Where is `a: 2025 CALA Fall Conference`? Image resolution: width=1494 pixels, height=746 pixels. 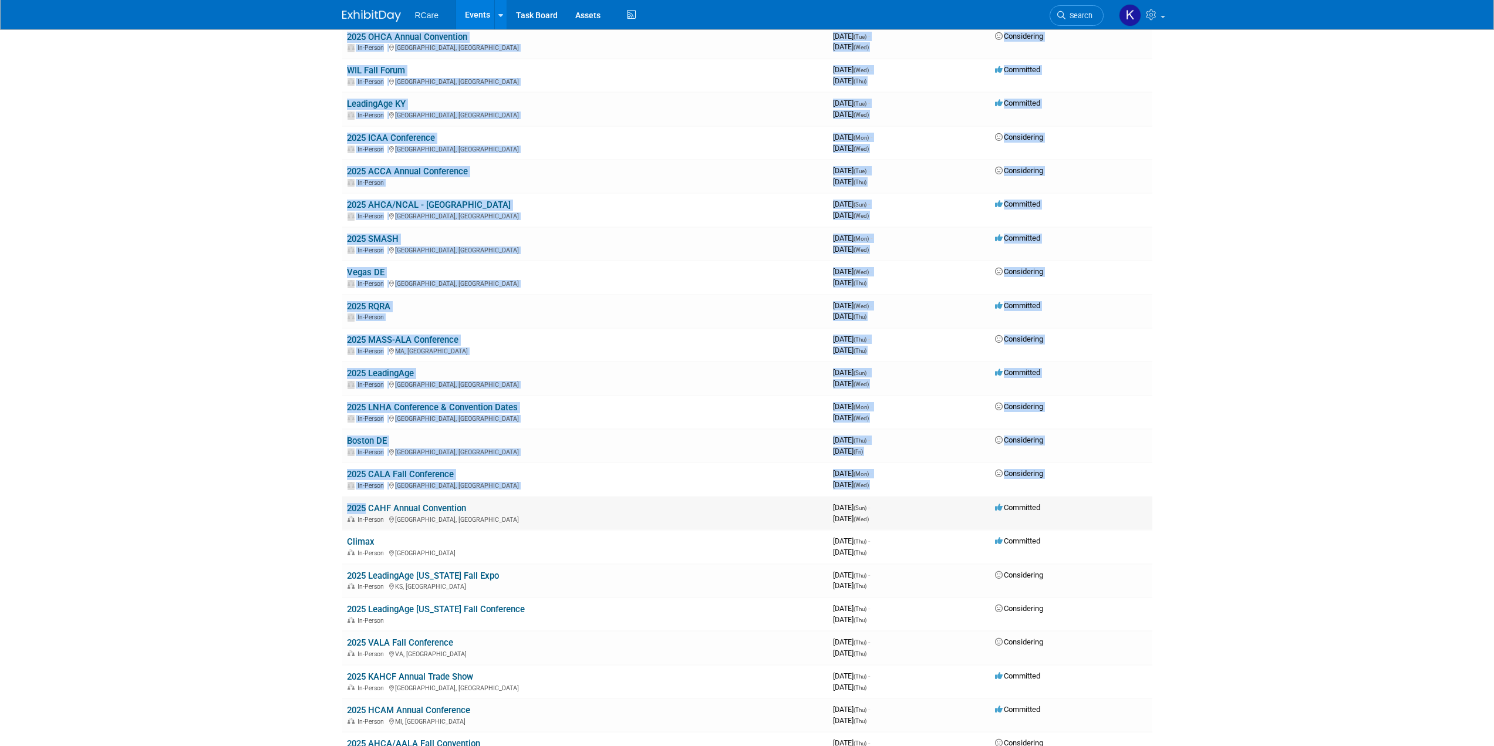 a: 2025 CALA Fall Conference is located at coordinates (400, 474).